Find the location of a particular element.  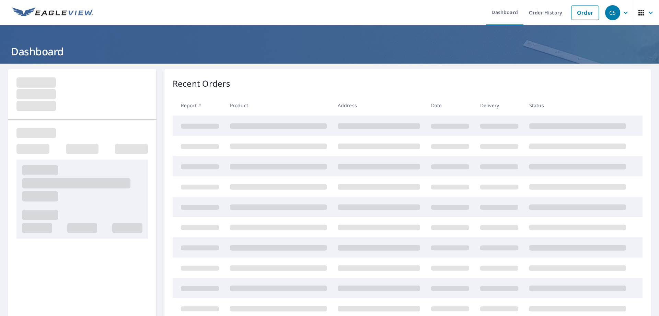

img: EV Logo is located at coordinates (53, 13).